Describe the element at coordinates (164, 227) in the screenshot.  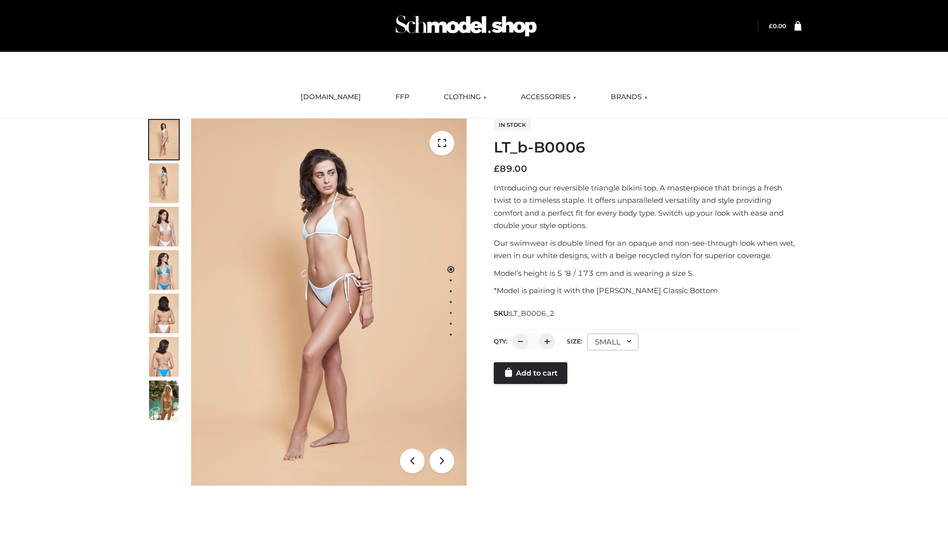
I see `img: ArielClassicBikiniTop_CloudNine_AzureSky_OW114ECO_3-scaled.jpg` at that location.